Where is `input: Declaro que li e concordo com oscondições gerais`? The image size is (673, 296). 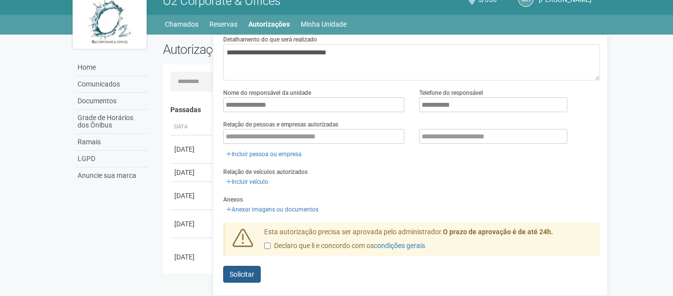 input: Declaro que li e concordo com oscondições gerais is located at coordinates (267, 245).